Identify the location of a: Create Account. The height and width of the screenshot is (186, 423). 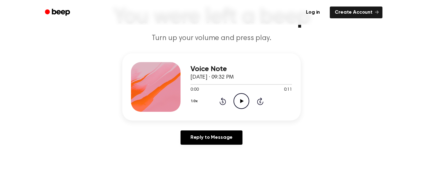
(356, 12).